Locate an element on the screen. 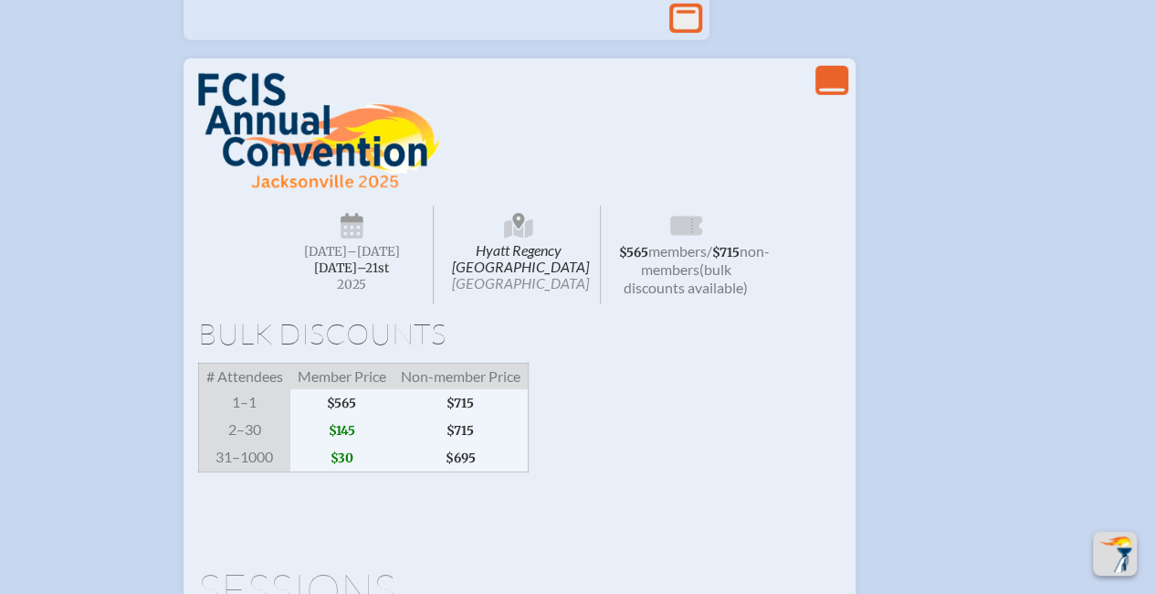 This screenshot has height=594, width=1155. button: Scroll Top is located at coordinates (1115, 553).